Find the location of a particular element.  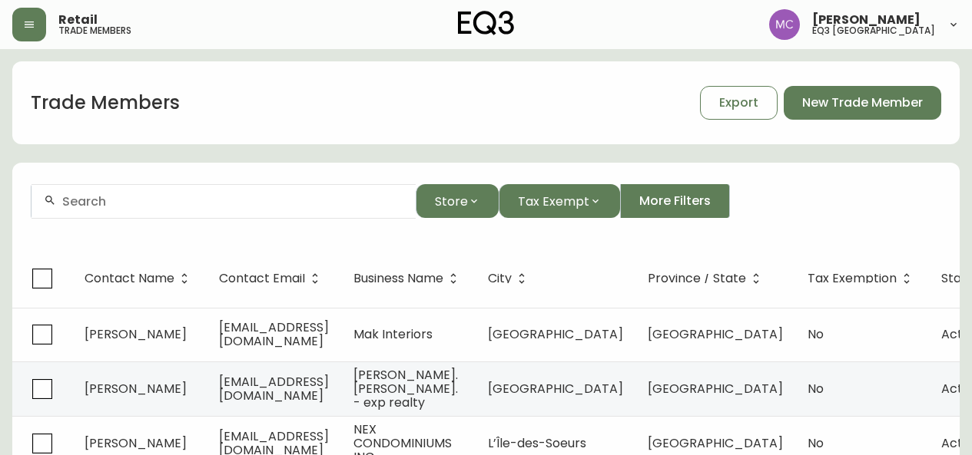

span: Tax Exempt is located at coordinates (553, 201).